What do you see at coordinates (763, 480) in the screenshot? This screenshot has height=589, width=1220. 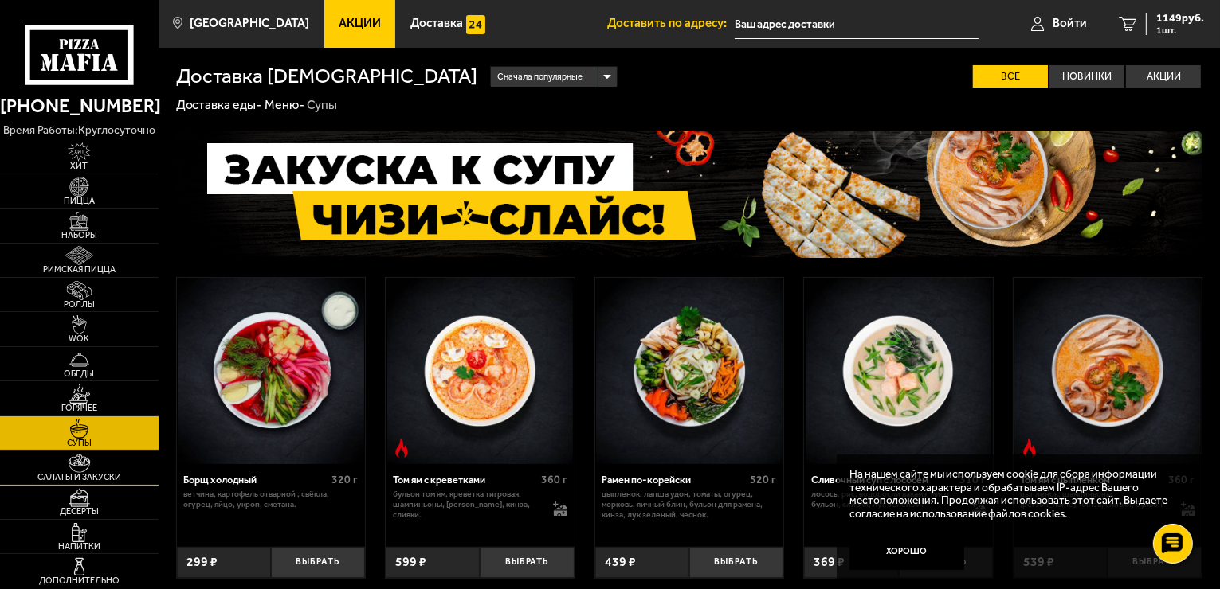 I see `span: 520 г` at bounding box center [763, 480].